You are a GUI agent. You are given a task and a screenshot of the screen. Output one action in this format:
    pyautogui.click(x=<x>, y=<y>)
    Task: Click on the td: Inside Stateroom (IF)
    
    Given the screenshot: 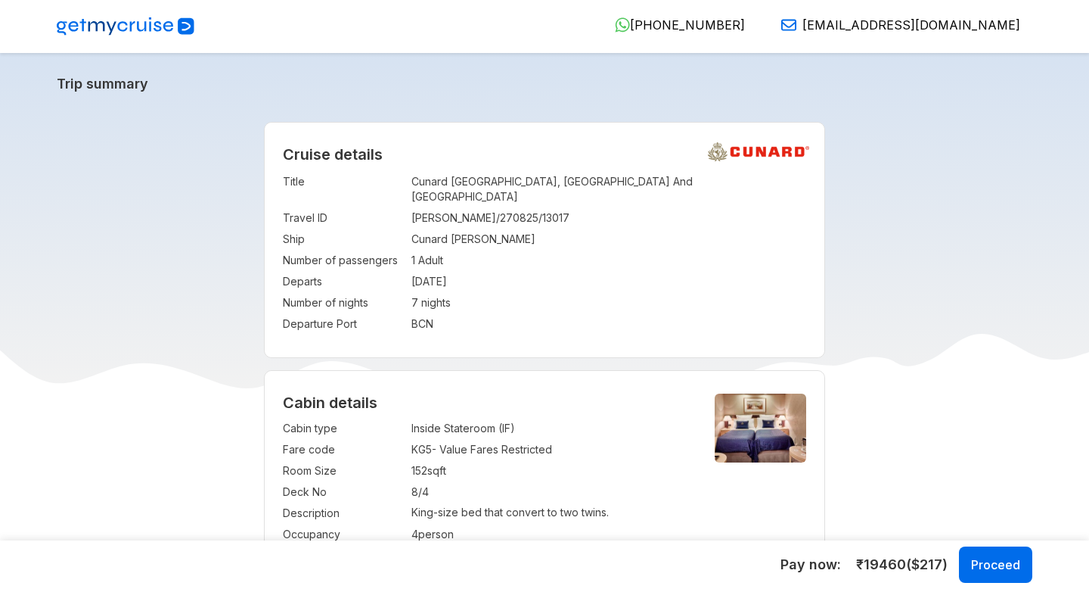 What is the action you would take?
    pyautogui.click(x=551, y=428)
    